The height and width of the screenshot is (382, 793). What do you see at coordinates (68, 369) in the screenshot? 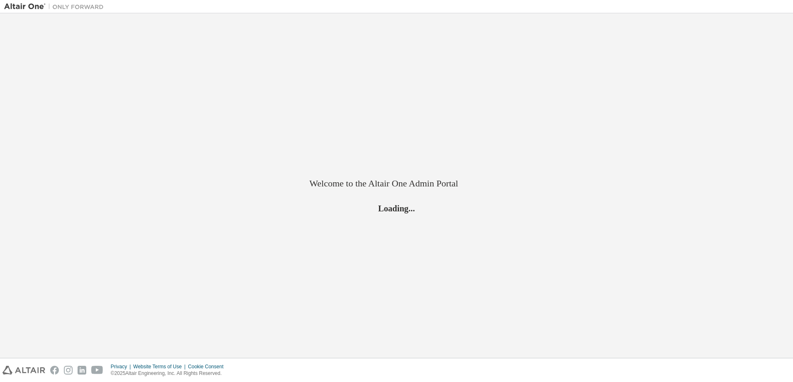
I see `img: instagram.svg` at bounding box center [68, 369].